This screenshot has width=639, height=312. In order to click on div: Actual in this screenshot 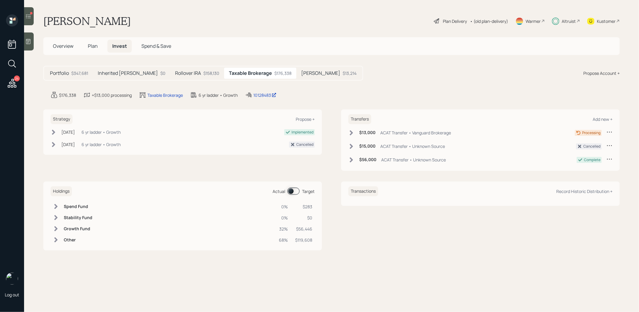, I will do `click(279, 191)`.